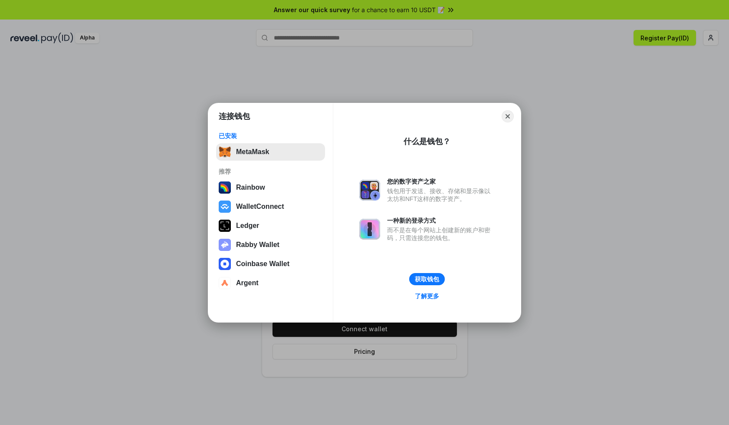 The height and width of the screenshot is (425, 729). I want to click on div: Ledger, so click(247, 226).